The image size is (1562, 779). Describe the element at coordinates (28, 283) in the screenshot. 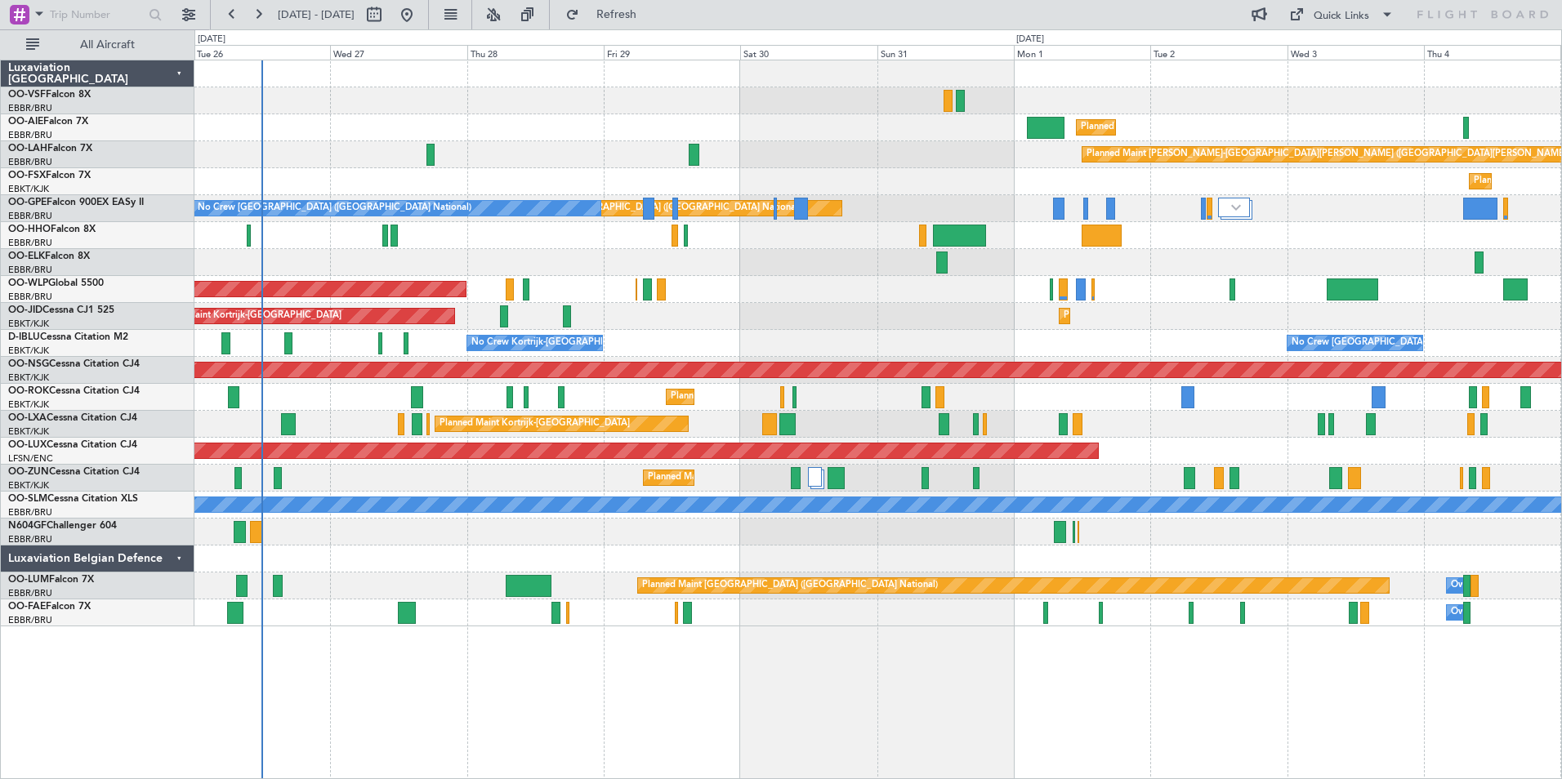

I see `span: OO-WLP` at that location.